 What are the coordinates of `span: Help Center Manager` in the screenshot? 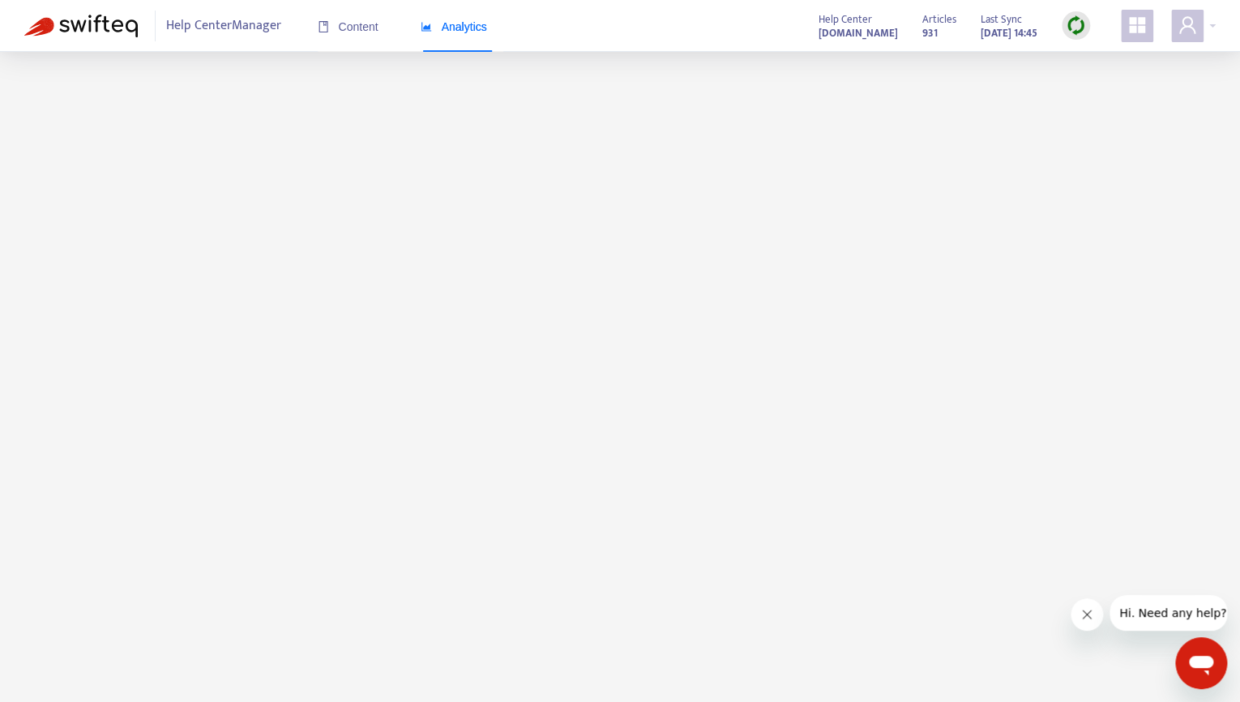 It's located at (224, 26).